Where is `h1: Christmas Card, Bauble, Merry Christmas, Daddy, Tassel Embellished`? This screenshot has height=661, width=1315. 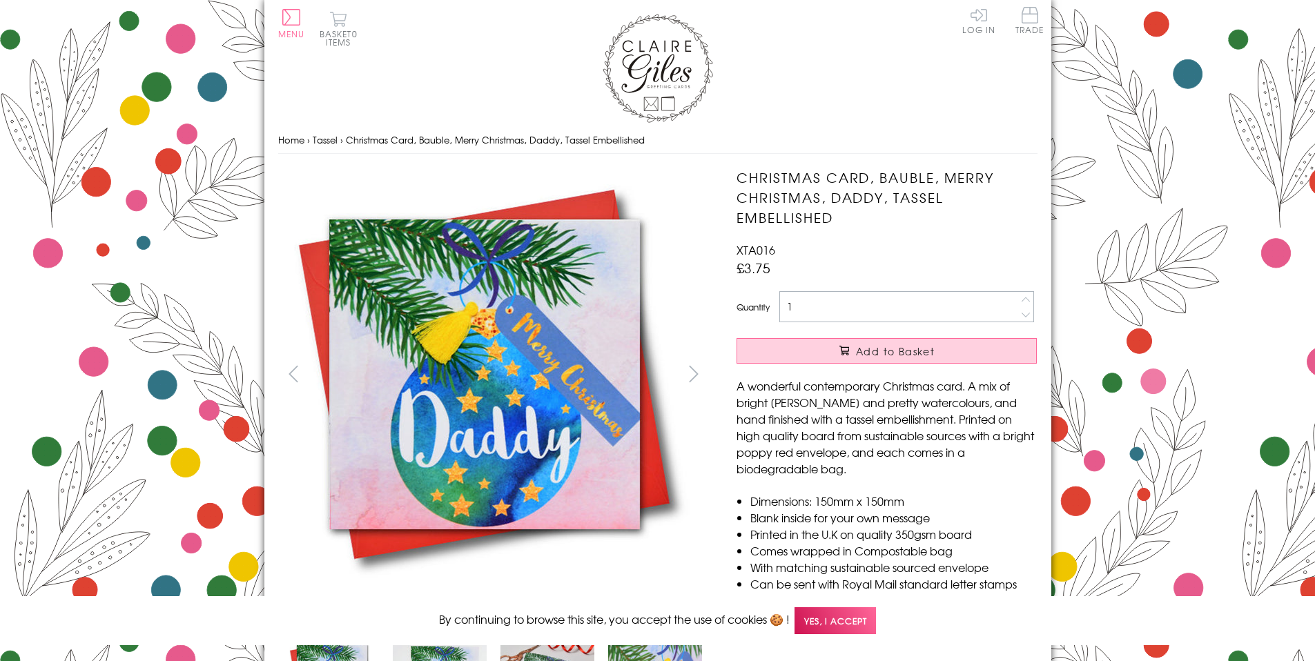 h1: Christmas Card, Bauble, Merry Christmas, Daddy, Tassel Embellished is located at coordinates (886, 197).